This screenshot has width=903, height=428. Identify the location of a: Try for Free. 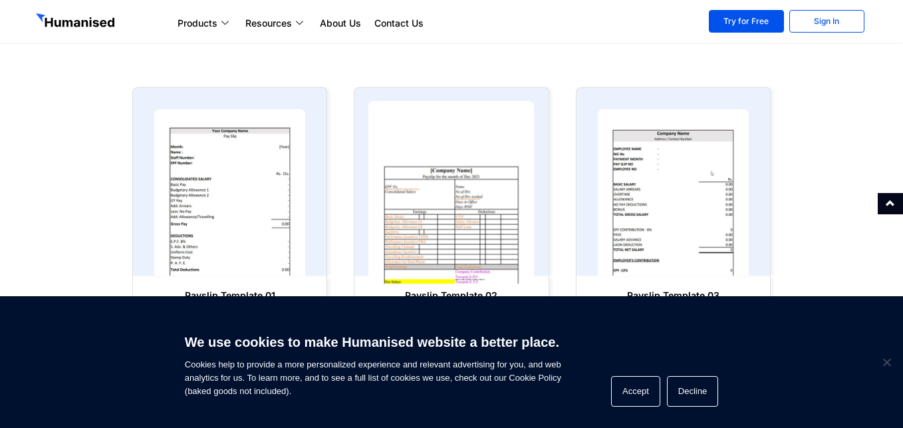
(746, 21).